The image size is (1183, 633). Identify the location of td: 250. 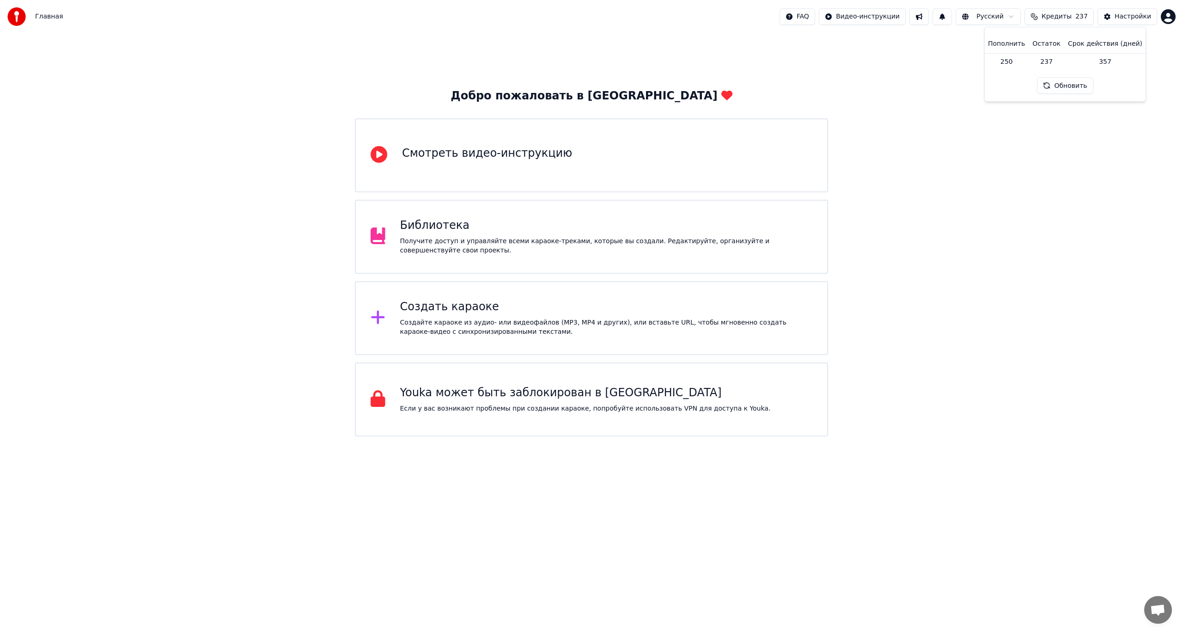
(1007, 61).